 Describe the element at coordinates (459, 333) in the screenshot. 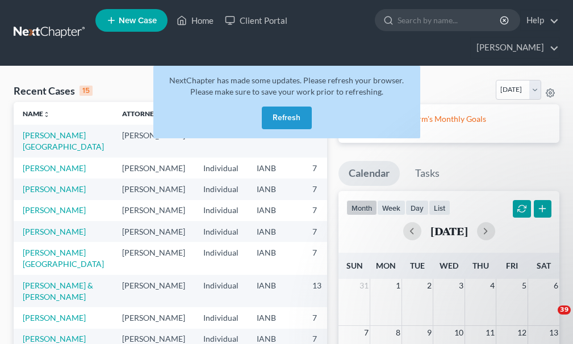

I see `span: 10` at that location.